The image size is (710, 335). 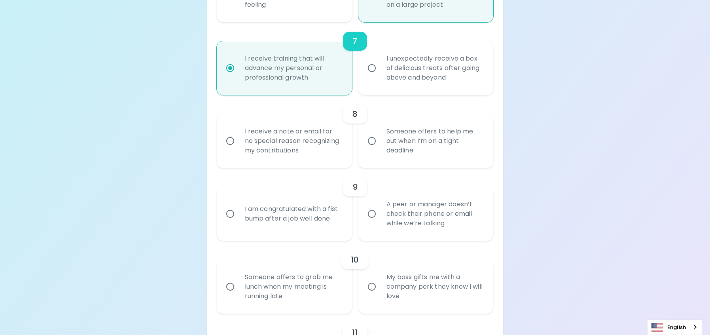 What do you see at coordinates (674, 327) in the screenshot?
I see `div: Language` at bounding box center [674, 327].